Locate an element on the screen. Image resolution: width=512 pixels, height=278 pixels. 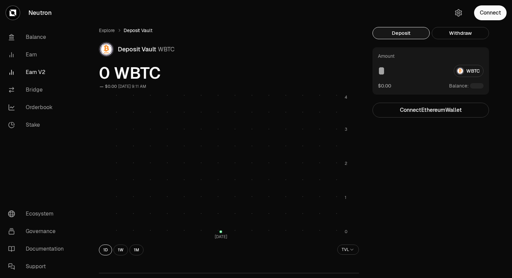
a: Governance is located at coordinates (38, 232).